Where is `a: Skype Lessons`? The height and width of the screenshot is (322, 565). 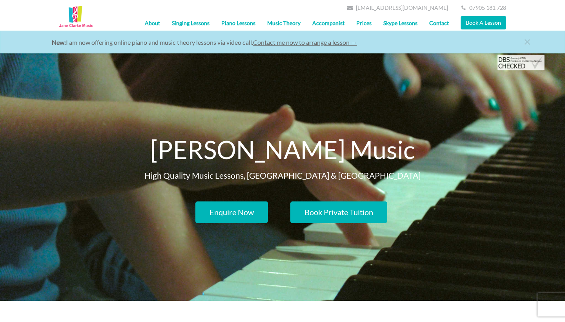
a: Skype Lessons is located at coordinates (401, 23).